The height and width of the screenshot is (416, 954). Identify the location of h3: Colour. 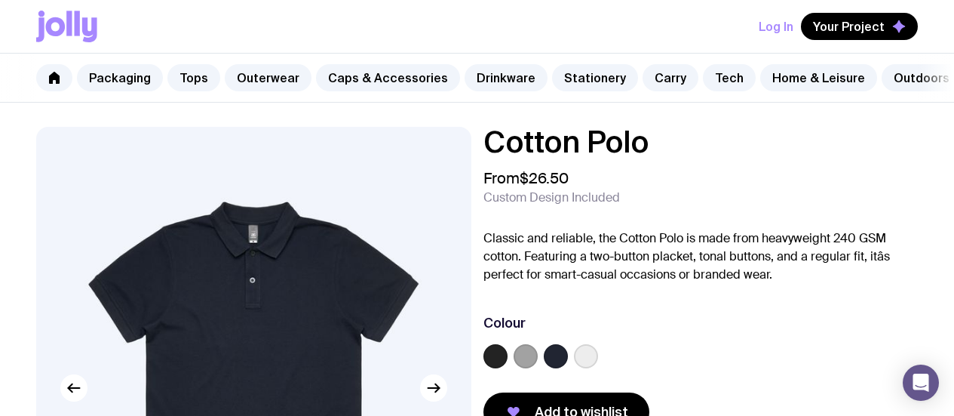
(505, 323).